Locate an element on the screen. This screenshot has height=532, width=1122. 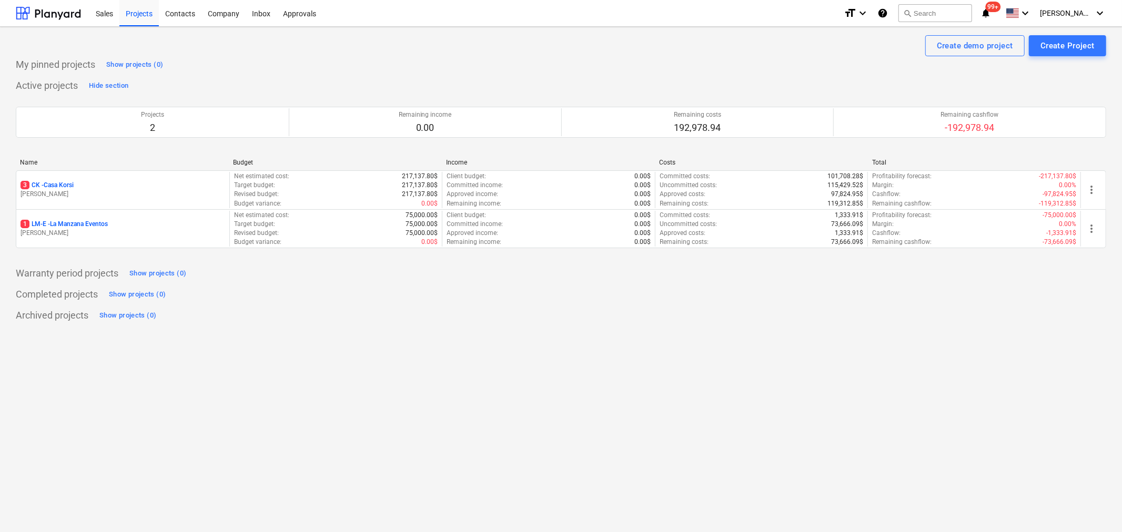
p: LM-E - La Manzana Eventos is located at coordinates (64, 224).